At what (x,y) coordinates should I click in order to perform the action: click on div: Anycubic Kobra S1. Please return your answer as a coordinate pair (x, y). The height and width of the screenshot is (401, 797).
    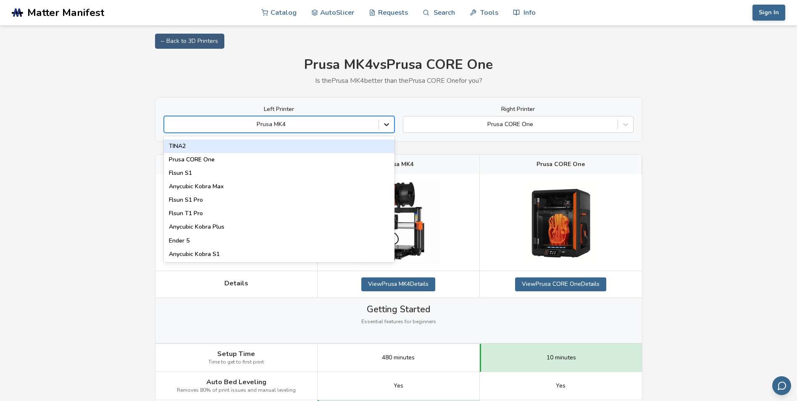
    Looking at the image, I should click on (279, 254).